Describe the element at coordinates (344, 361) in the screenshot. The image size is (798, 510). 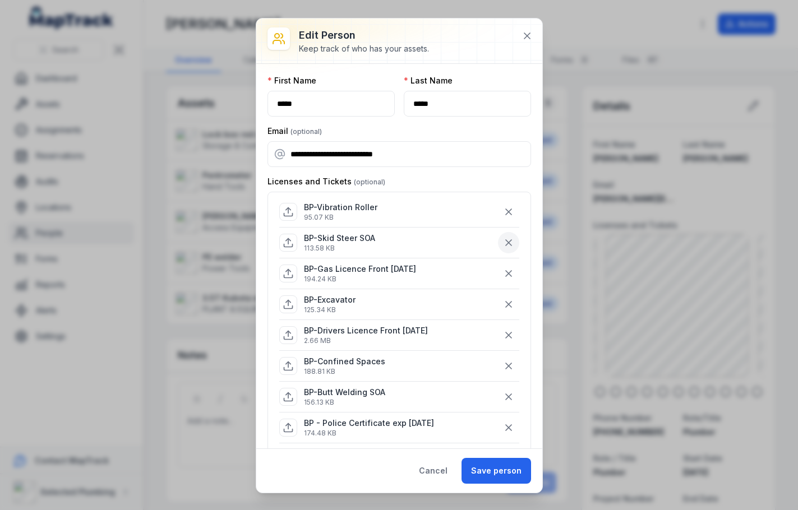
I see `p: BP-Confined Spaces` at that location.